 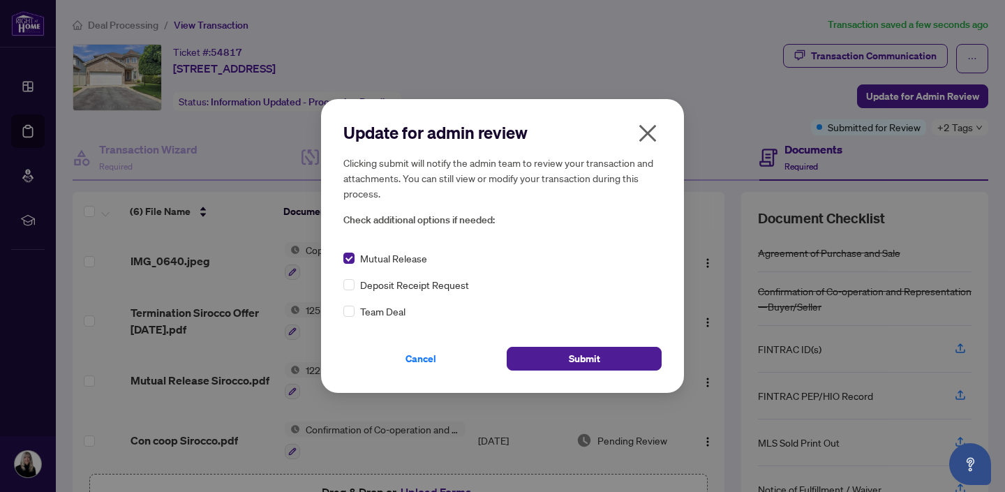 What do you see at coordinates (648, 133) in the screenshot?
I see `span: close` at bounding box center [648, 133].